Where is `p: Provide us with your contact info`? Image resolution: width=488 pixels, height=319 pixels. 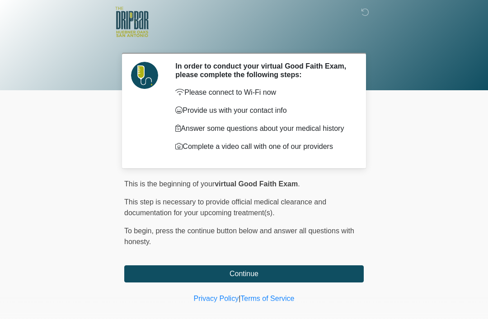 p: Provide us with your contact info is located at coordinates (262, 111).